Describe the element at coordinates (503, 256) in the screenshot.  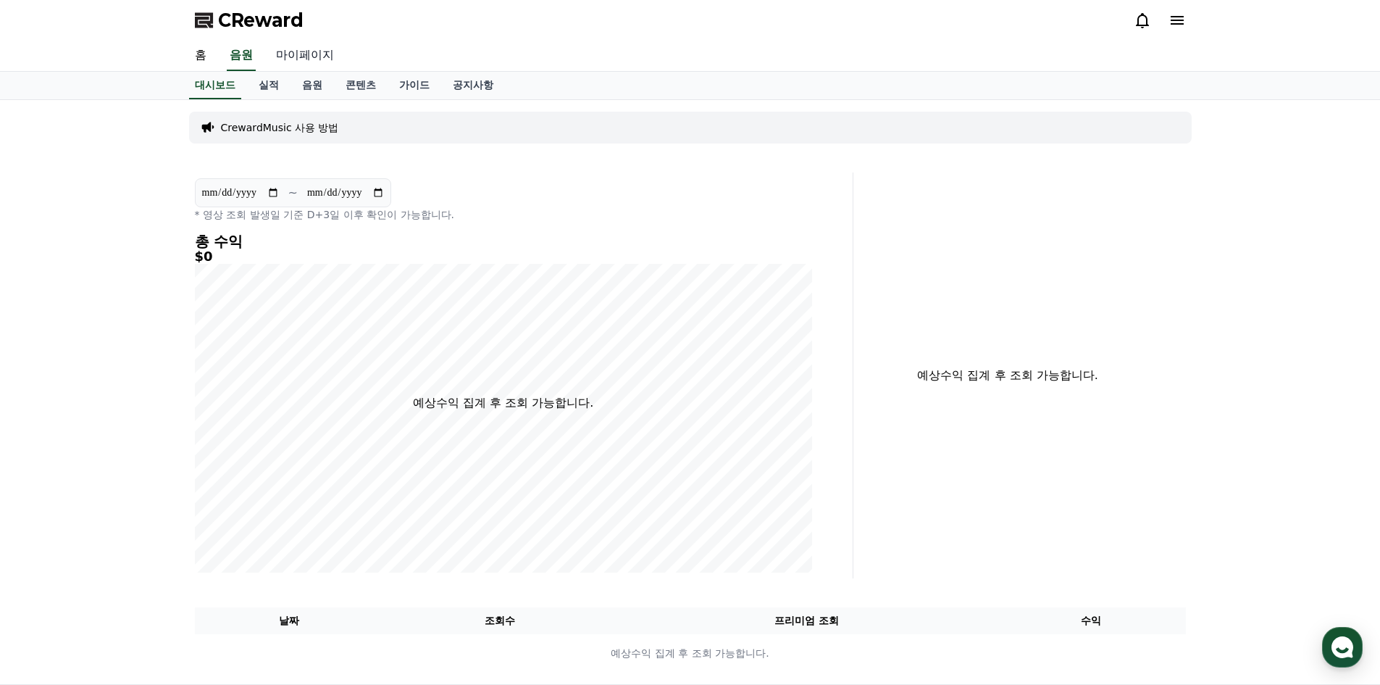
I see `h5: $0` at that location.